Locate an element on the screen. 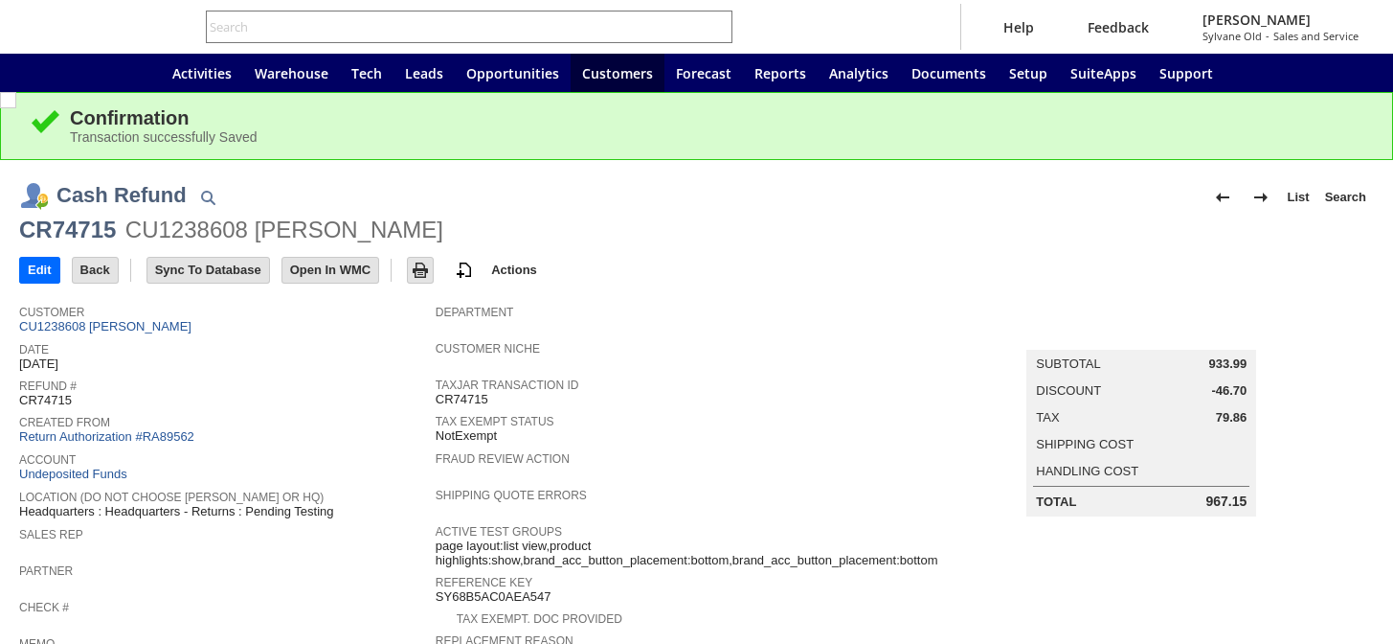 Image resolution: width=1393 pixels, height=644 pixels. a: Check # is located at coordinates (44, 607).